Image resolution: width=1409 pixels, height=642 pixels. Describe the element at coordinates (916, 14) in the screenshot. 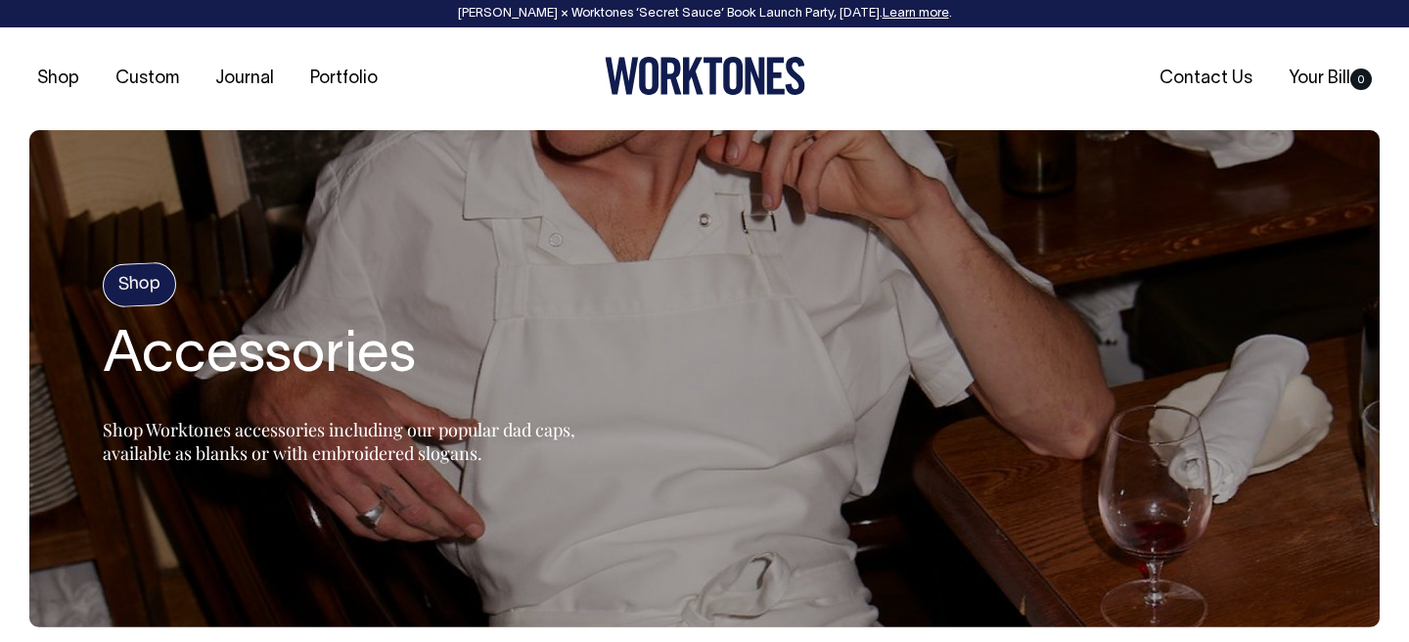

I see `a: Learn more` at that location.